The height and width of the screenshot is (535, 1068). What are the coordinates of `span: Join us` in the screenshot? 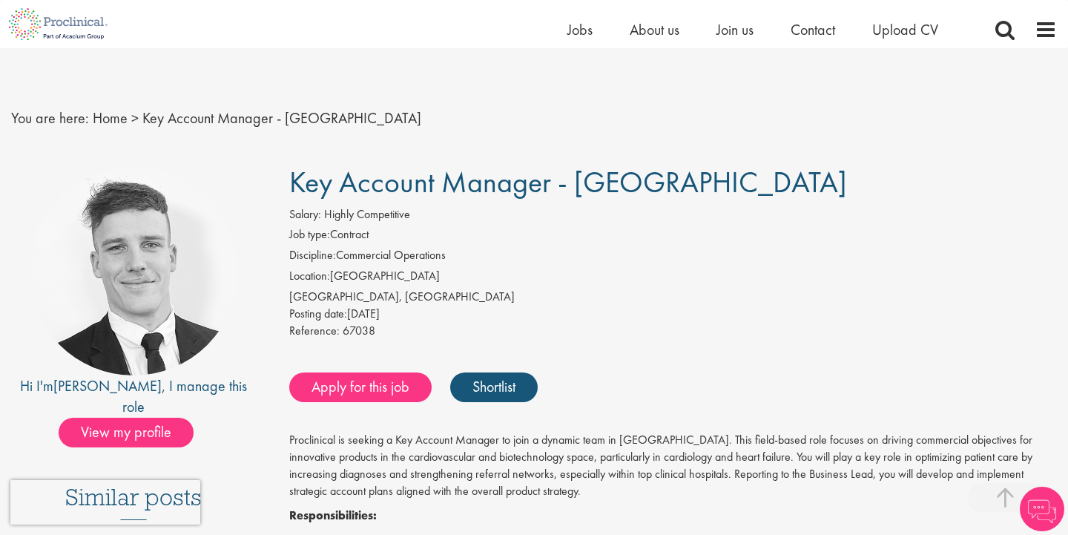 It's located at (735, 30).